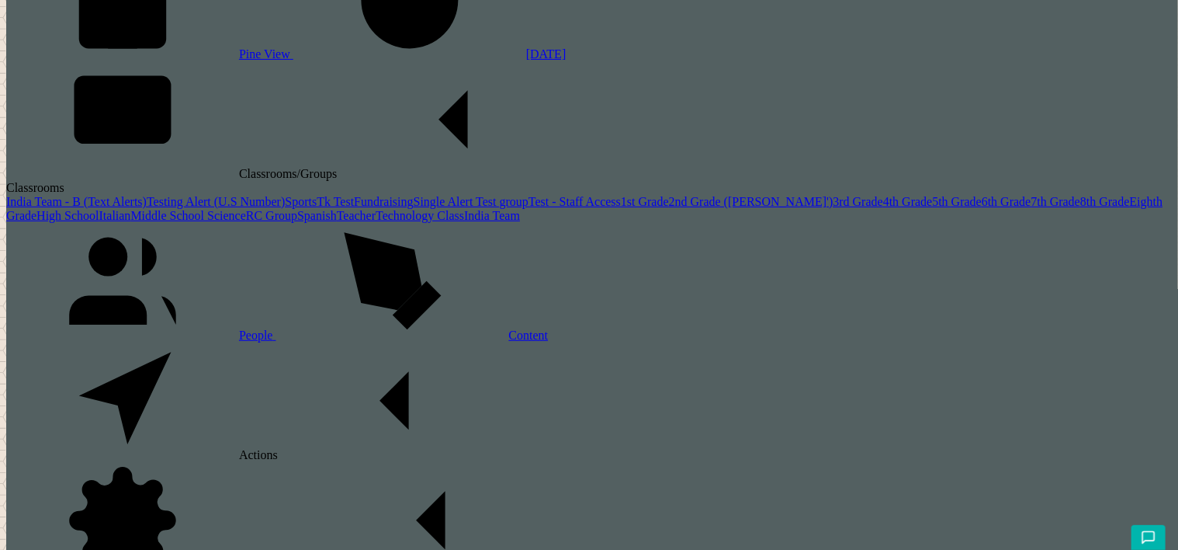 The height and width of the screenshot is (550, 1178). I want to click on a: 7th Grade, so click(1056, 201).